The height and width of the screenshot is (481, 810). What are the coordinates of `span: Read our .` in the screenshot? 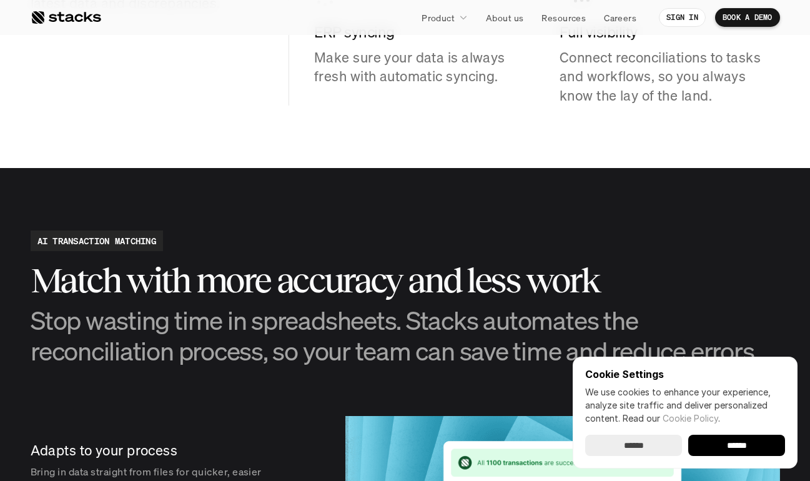 It's located at (671, 418).